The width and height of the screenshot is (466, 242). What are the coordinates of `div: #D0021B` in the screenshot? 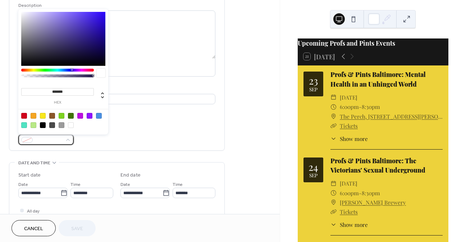 It's located at (24, 116).